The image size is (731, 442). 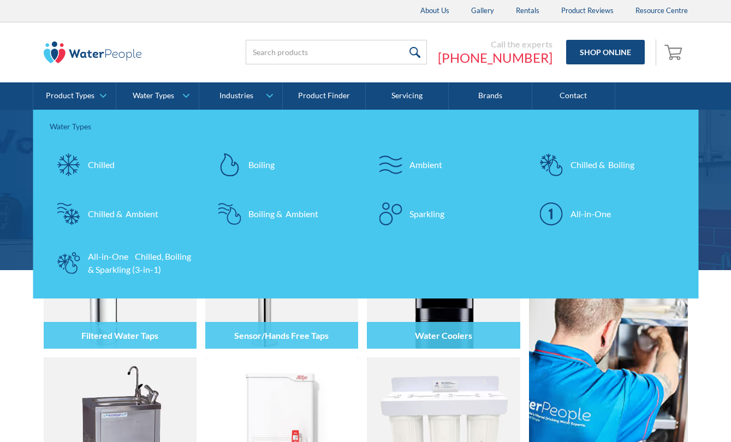 What do you see at coordinates (101, 165) in the screenshot?
I see `div: Chilled` at bounding box center [101, 165].